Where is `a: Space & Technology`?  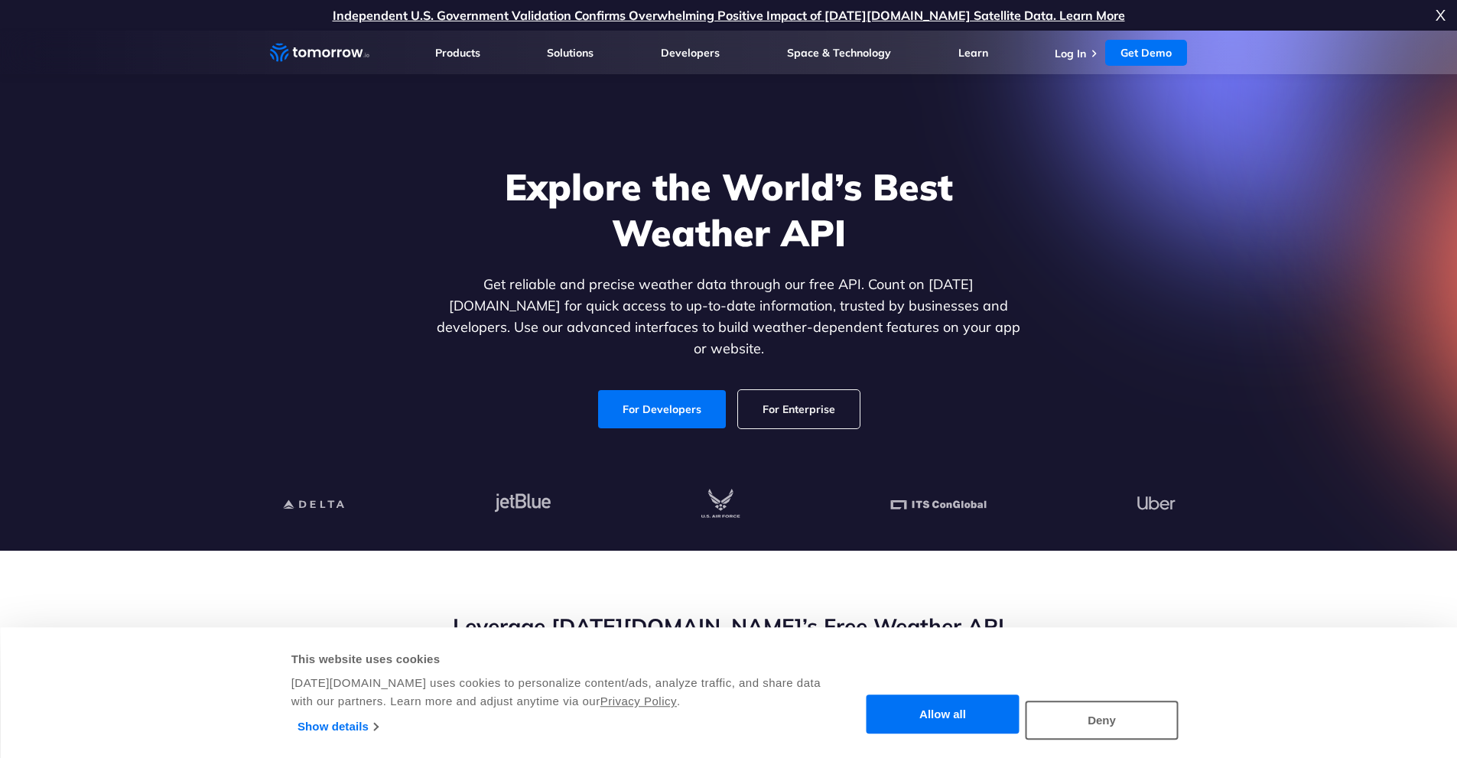 a: Space & Technology is located at coordinates (839, 53).